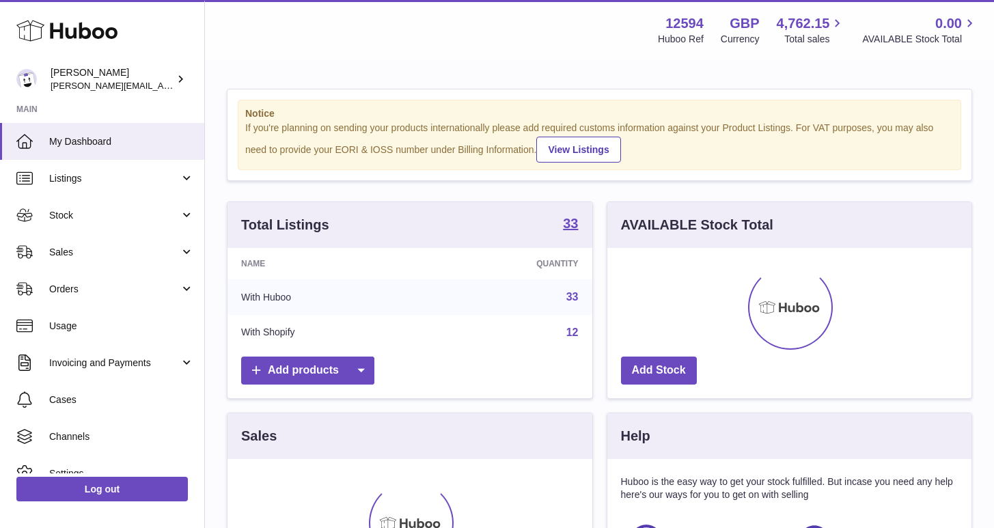 The width and height of the screenshot is (994, 528). I want to click on strong: 33, so click(570, 223).